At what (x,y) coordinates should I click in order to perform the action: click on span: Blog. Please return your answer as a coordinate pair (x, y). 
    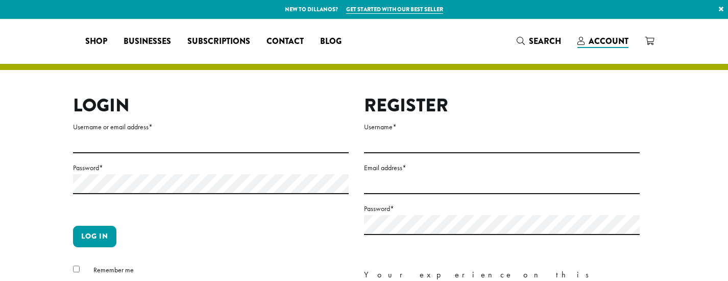
    Looking at the image, I should click on (331, 41).